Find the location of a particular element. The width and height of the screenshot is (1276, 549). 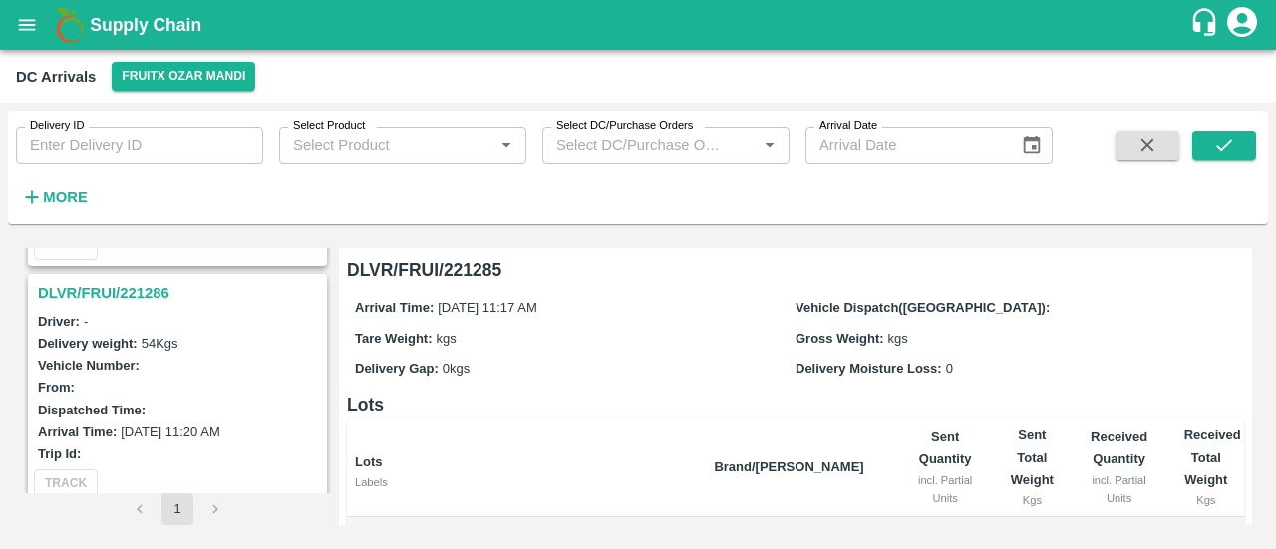

h3: DLVR/FRUI/221286 is located at coordinates (180, 293).